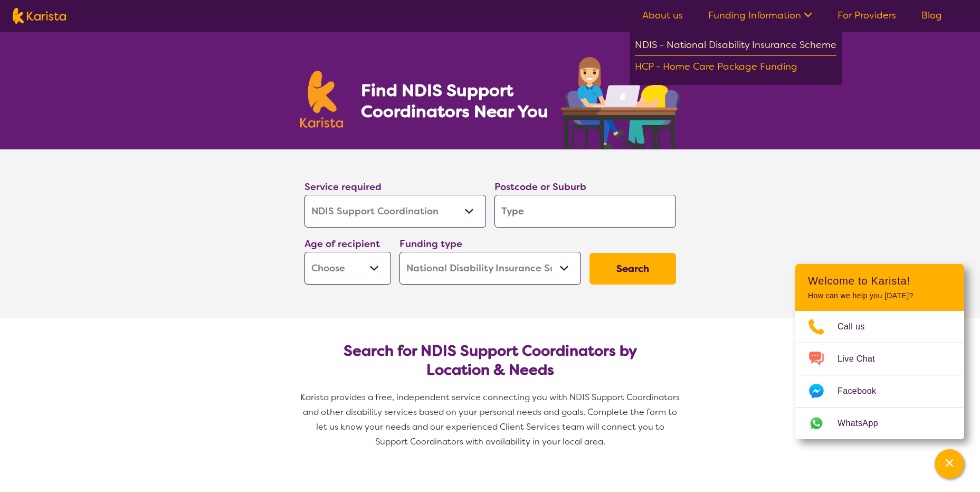 Image resolution: width=980 pixels, height=492 pixels. I want to click on div: HCP - Home Care Package Funding, so click(735, 68).